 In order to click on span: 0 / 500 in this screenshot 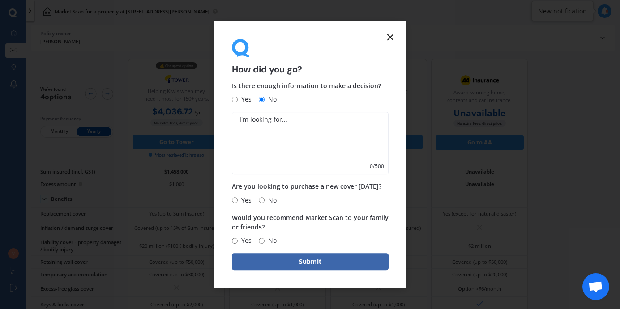, I will do `click(377, 167)`.